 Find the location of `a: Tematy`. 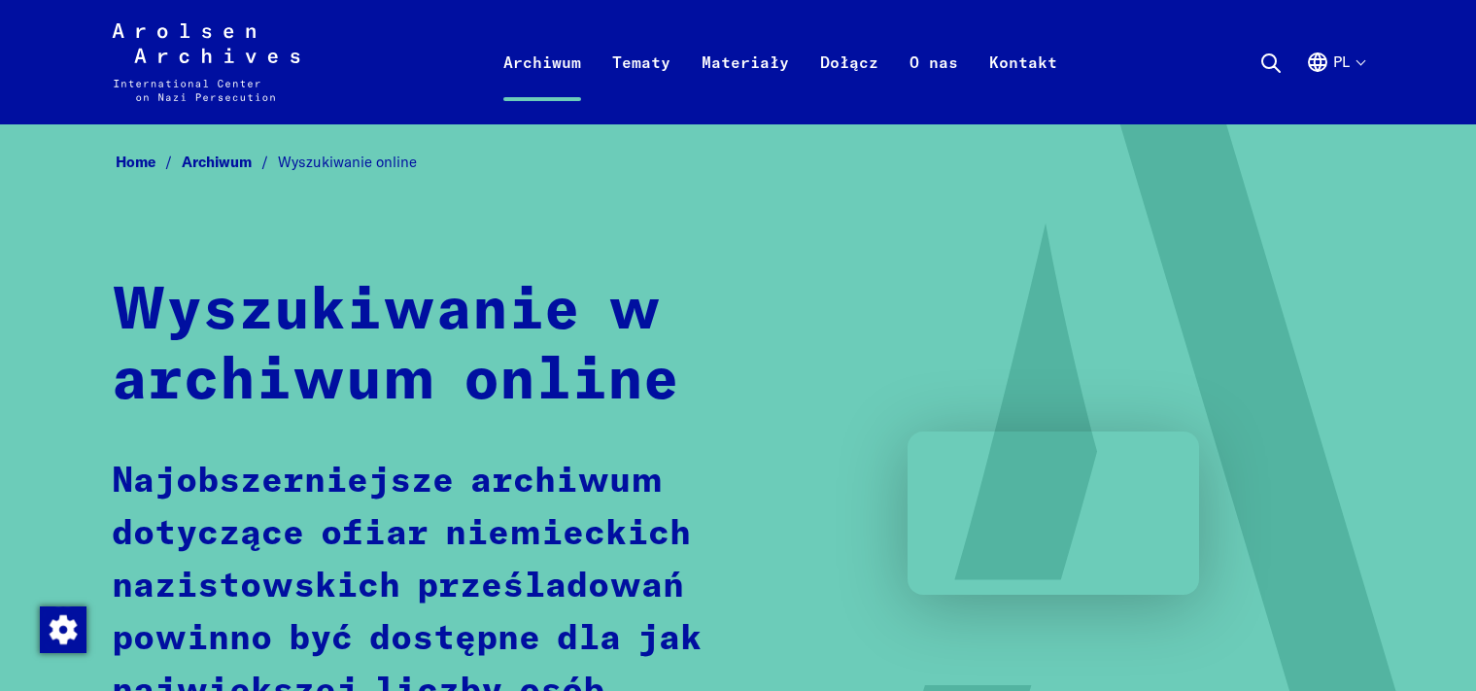

a: Tematy is located at coordinates (641, 86).